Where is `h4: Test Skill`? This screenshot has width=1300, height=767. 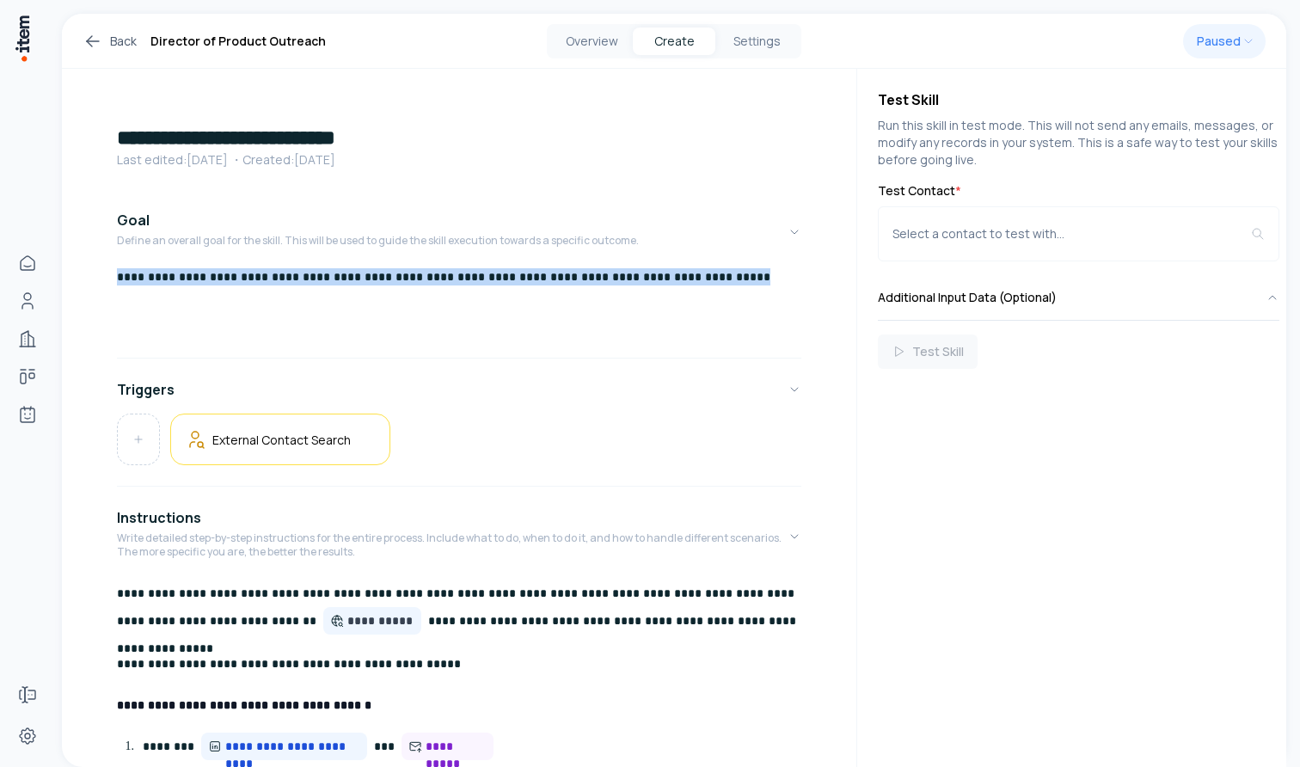
h4: Test Skill is located at coordinates (1078, 100).